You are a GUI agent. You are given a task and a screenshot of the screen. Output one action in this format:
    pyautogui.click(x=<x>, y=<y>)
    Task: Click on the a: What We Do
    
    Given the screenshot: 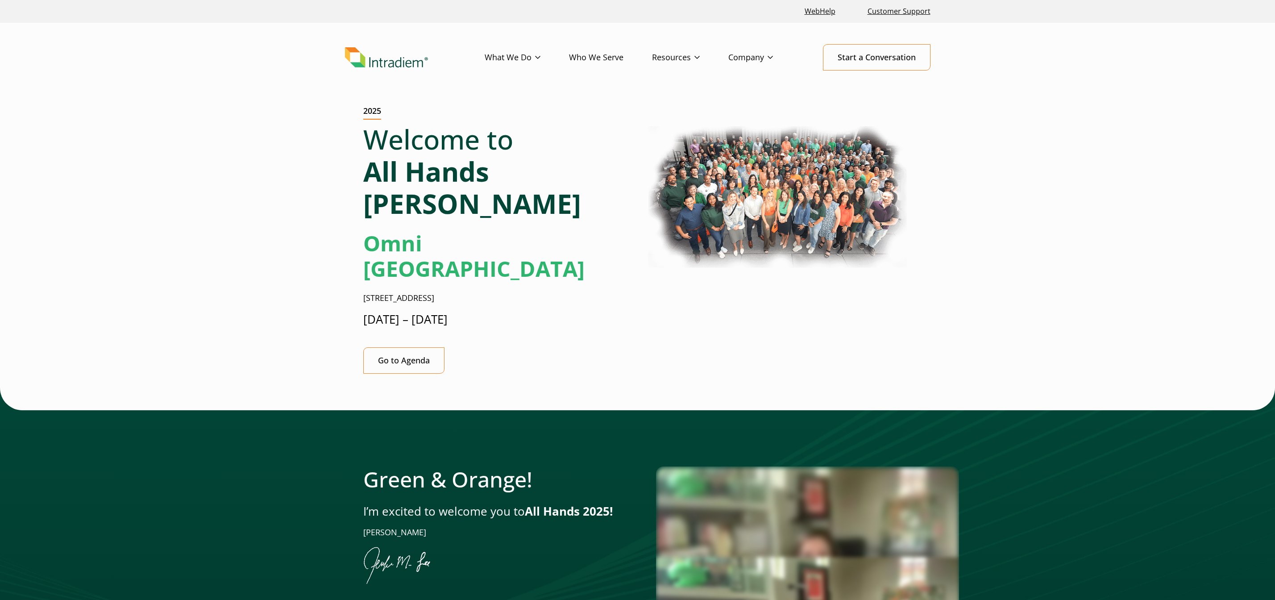 What is the action you would take?
    pyautogui.click(x=527, y=58)
    